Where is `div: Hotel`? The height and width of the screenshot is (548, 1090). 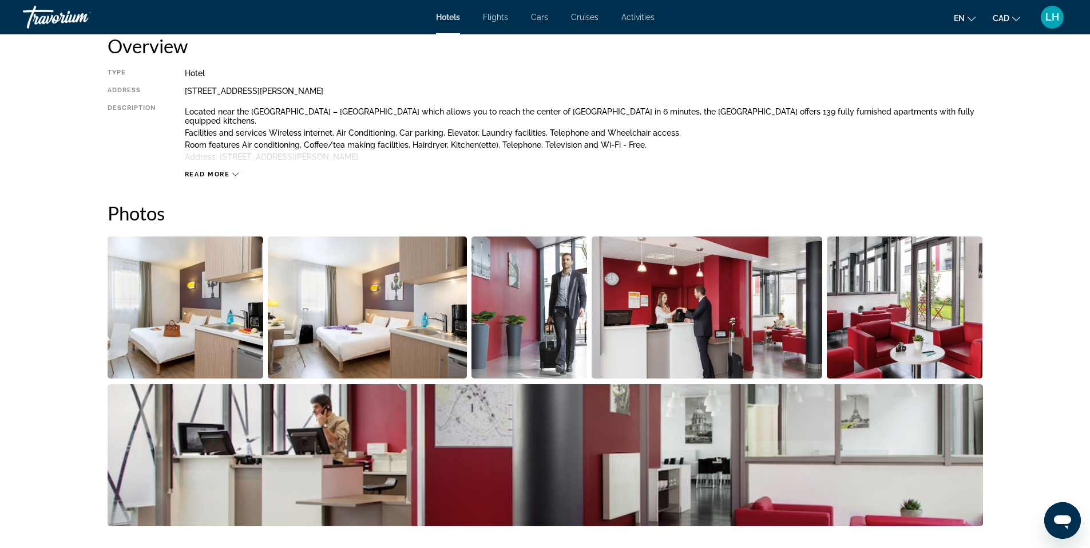 div: Hotel is located at coordinates (584, 73).